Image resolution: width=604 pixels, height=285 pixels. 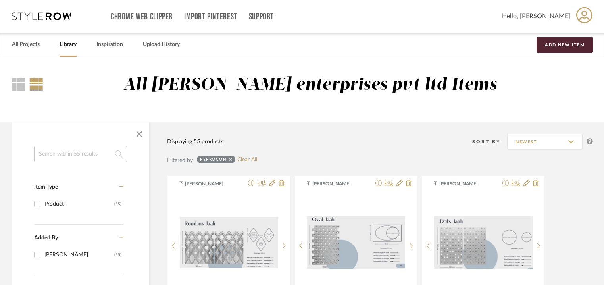 I want to click on div: Displaying 55 products, so click(x=195, y=142).